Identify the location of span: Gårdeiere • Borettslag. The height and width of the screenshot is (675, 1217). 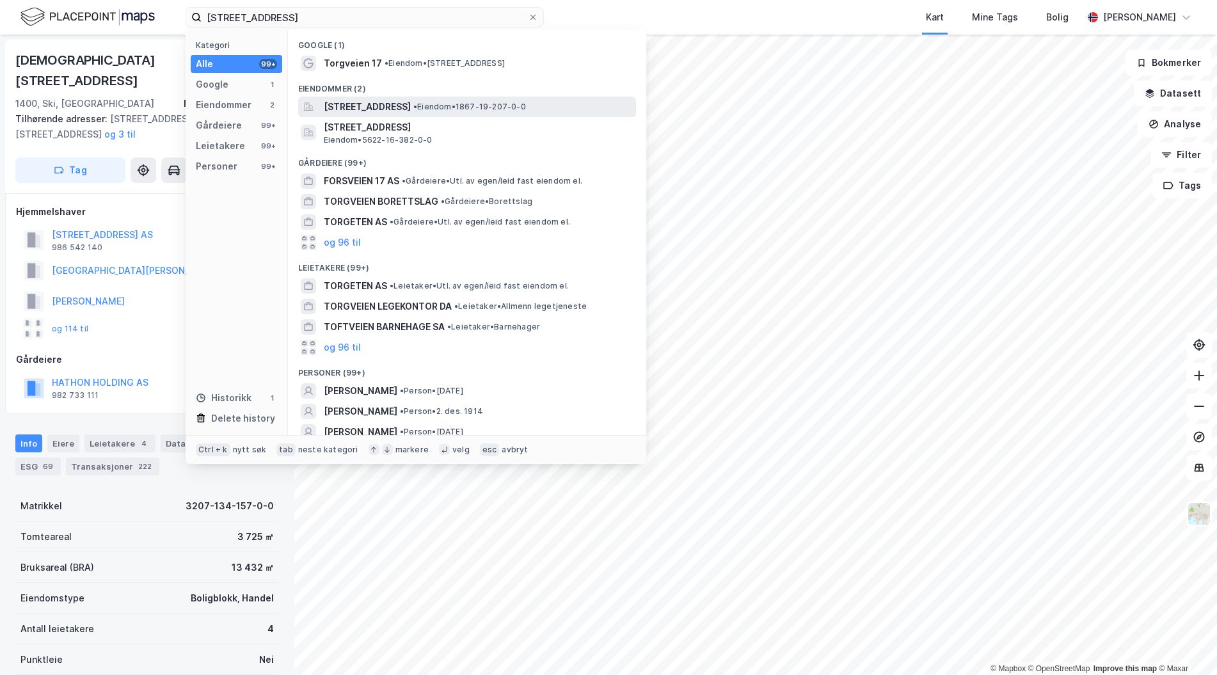
(486, 202).